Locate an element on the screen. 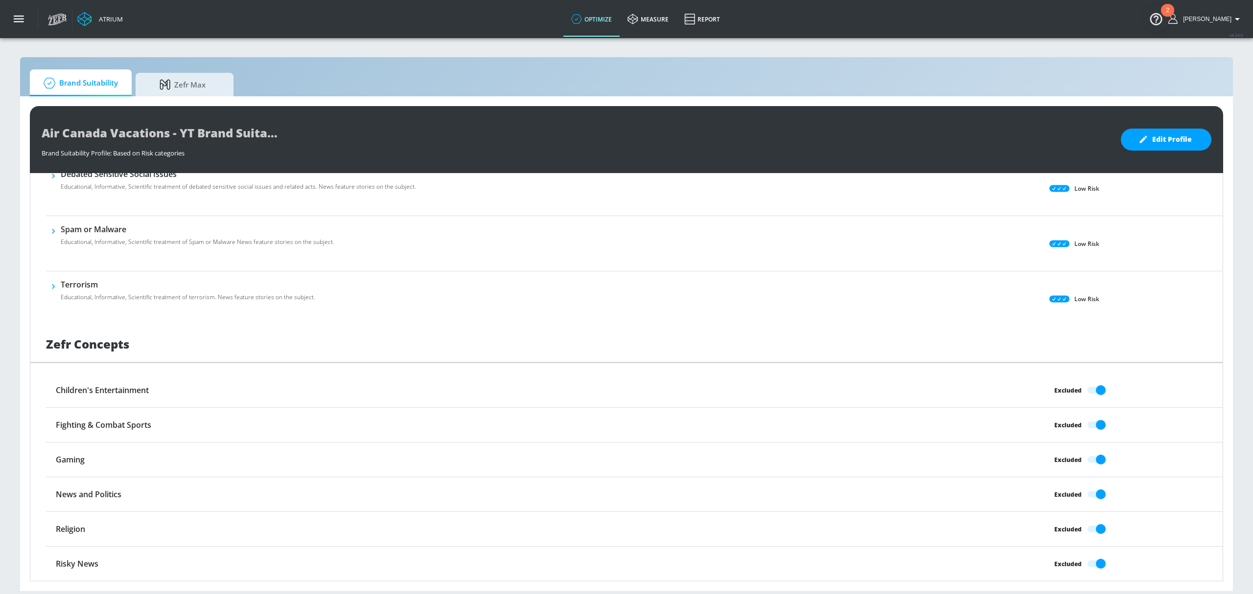  h6: Fighting & Combat Sports is located at coordinates (103, 425).